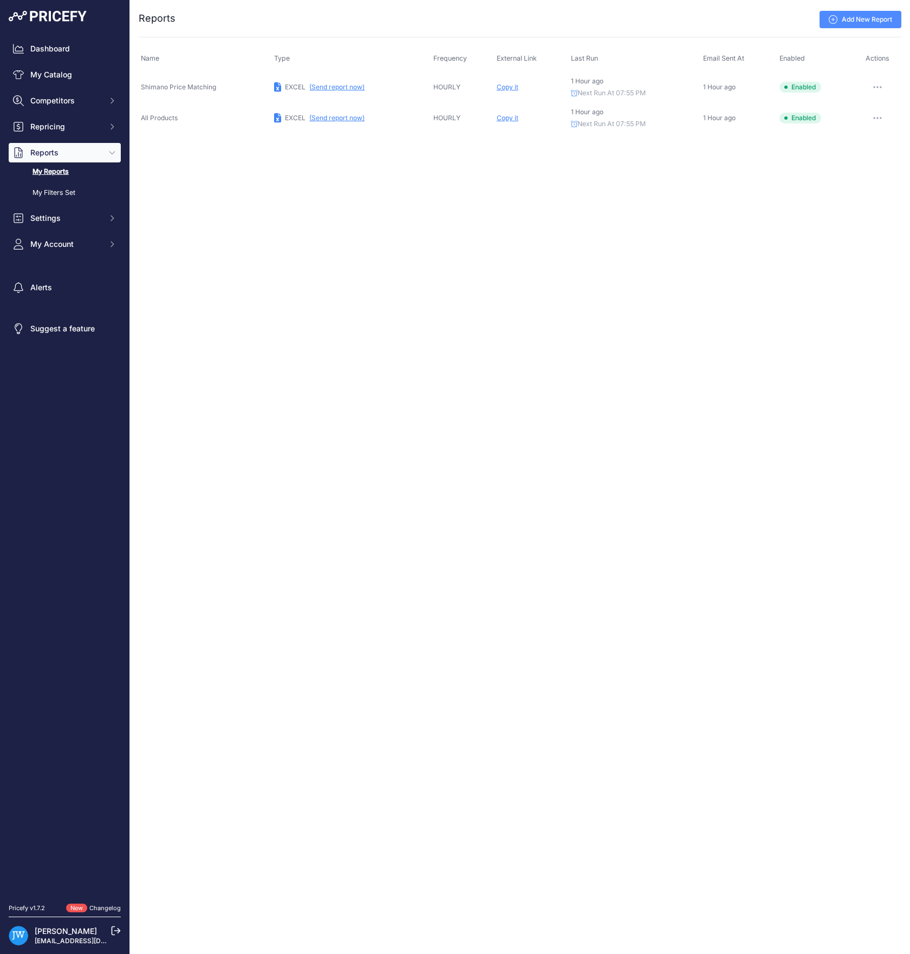  Describe the element at coordinates (860, 19) in the screenshot. I see `a: Add New Report` at that location.